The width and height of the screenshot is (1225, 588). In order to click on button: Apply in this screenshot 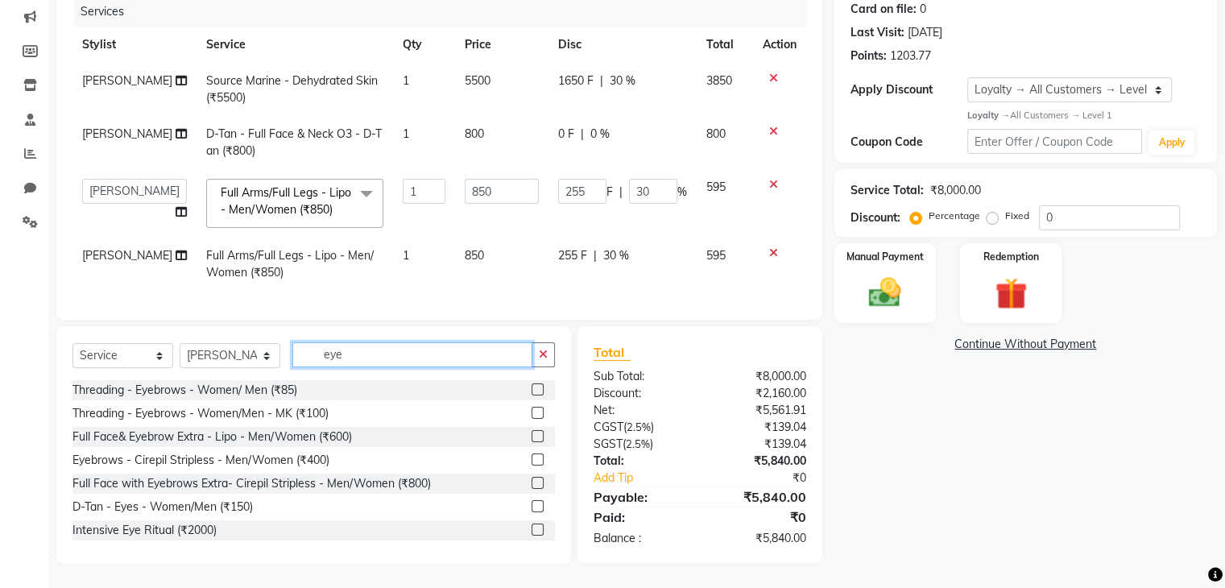, I will do `click(1171, 143)`.